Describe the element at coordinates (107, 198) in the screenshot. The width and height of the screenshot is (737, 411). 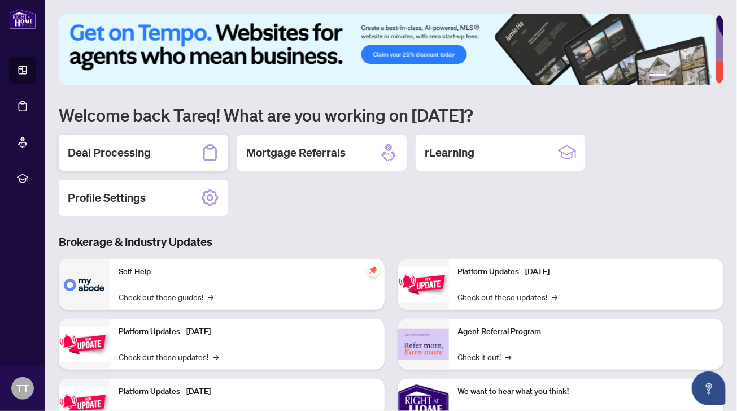
I see `h2: Profile Settings` at that location.